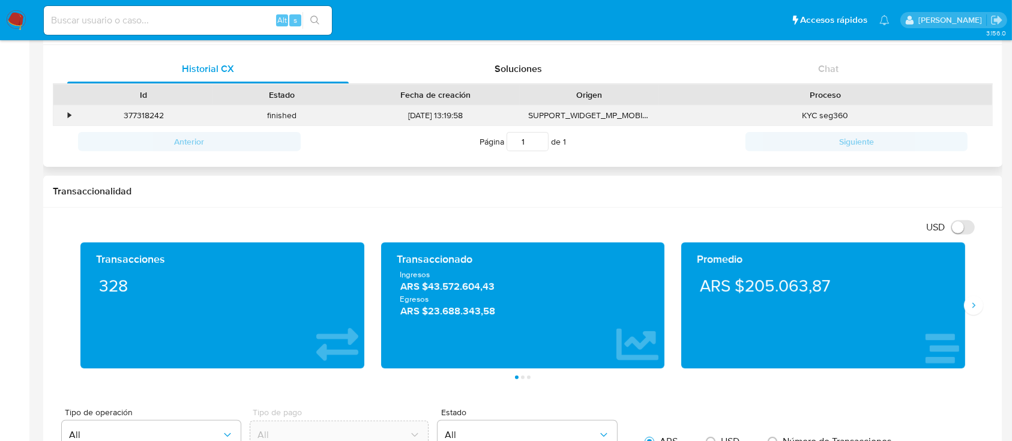 The image size is (1012, 441). I want to click on a: Notificaciones, so click(884, 20).